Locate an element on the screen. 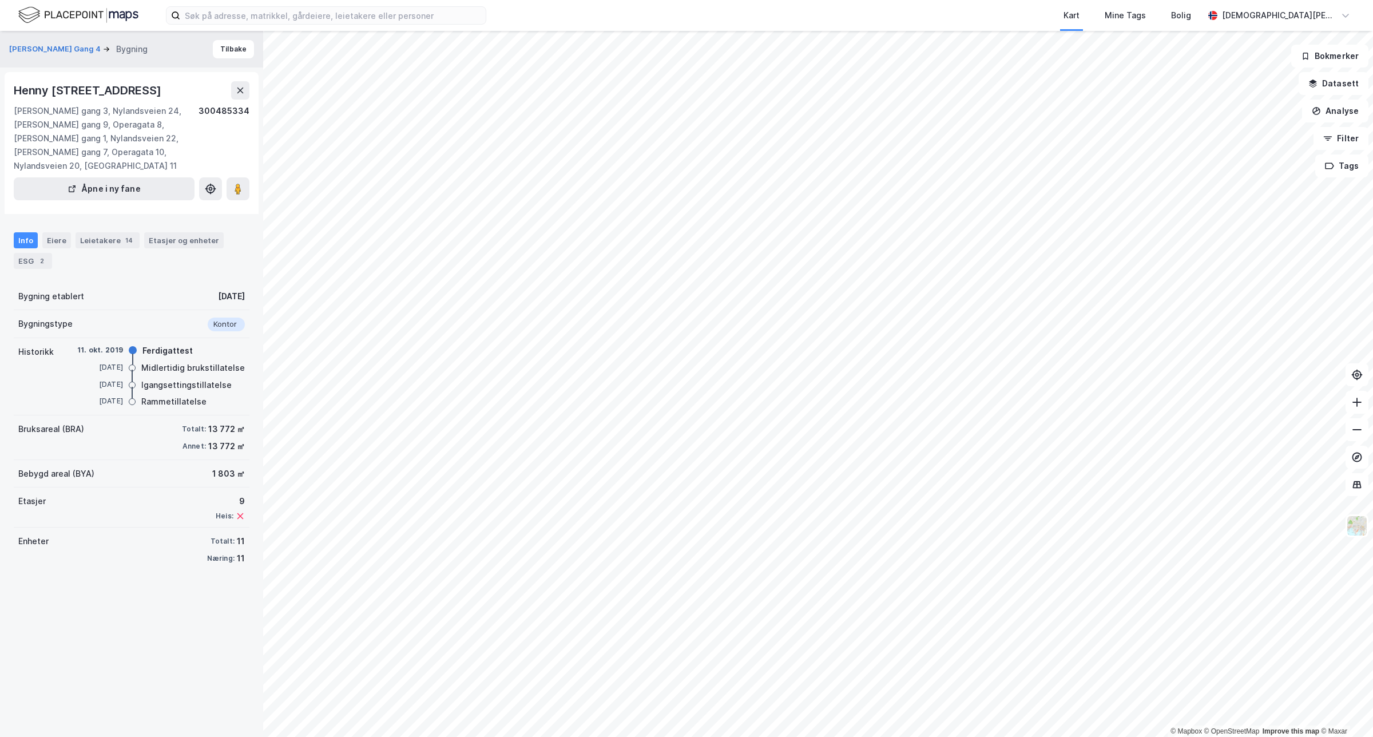  div: Kontrollprogram for chat is located at coordinates (1344, 709).